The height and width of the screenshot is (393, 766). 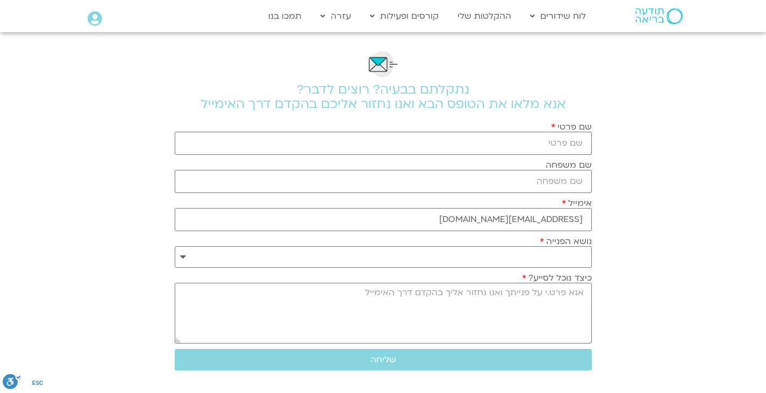 What do you see at coordinates (383, 360) in the screenshot?
I see `span: שליחה` at bounding box center [383, 360].